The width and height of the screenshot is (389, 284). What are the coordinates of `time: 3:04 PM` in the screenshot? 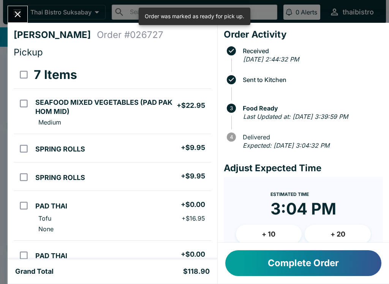 It's located at (303, 209).